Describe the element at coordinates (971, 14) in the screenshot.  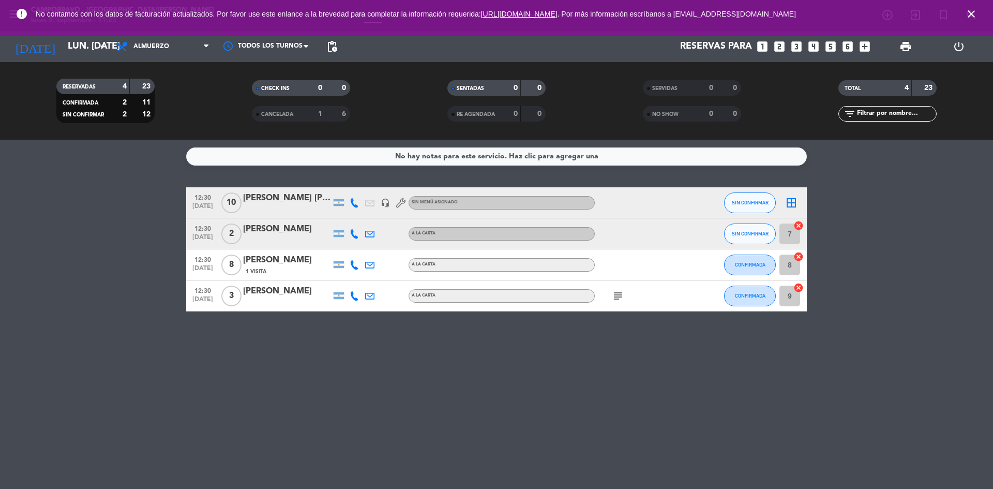
I see `i: close` at that location.